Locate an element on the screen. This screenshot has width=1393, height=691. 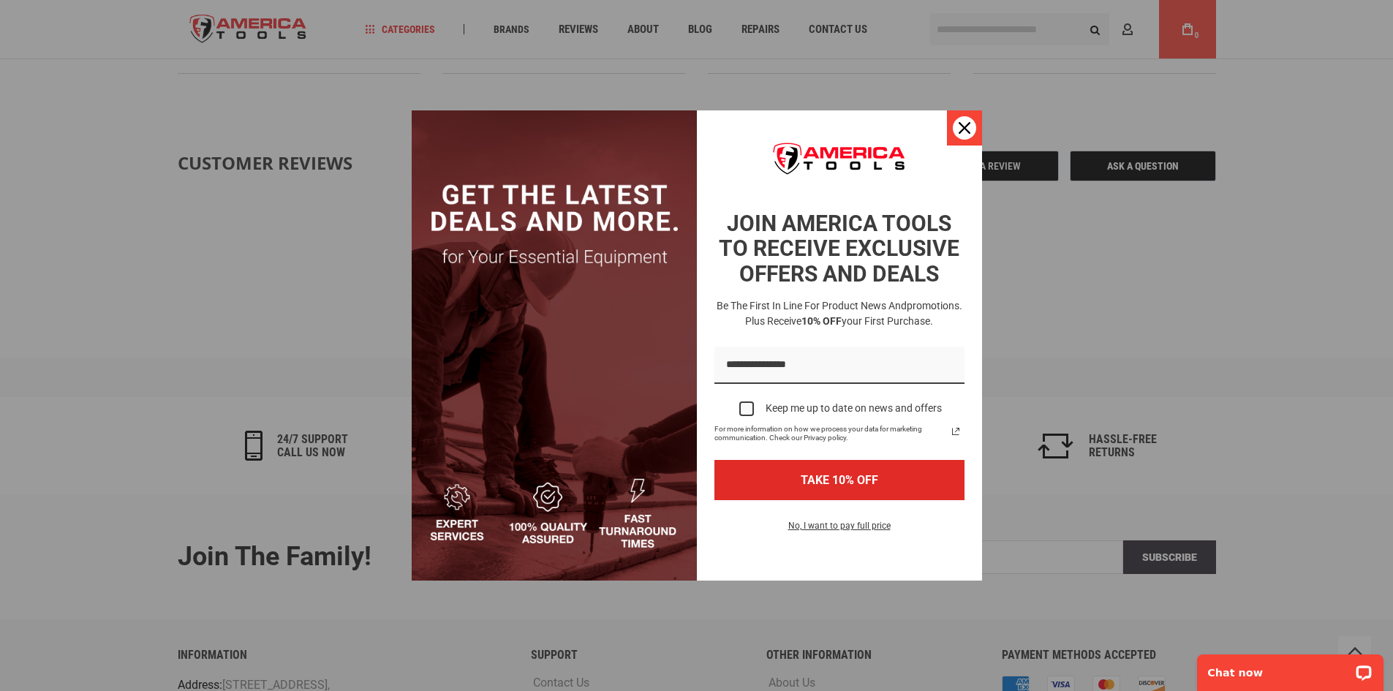
input: Email field is located at coordinates (840, 365).